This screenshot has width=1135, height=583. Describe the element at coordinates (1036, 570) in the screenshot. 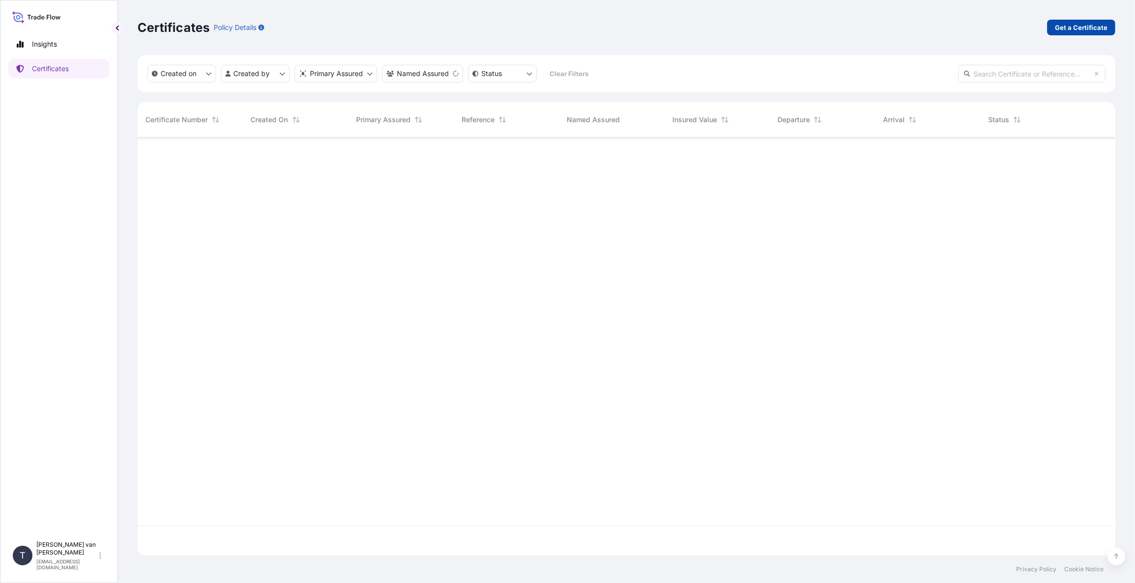

I see `p: Privacy Policy` at that location.